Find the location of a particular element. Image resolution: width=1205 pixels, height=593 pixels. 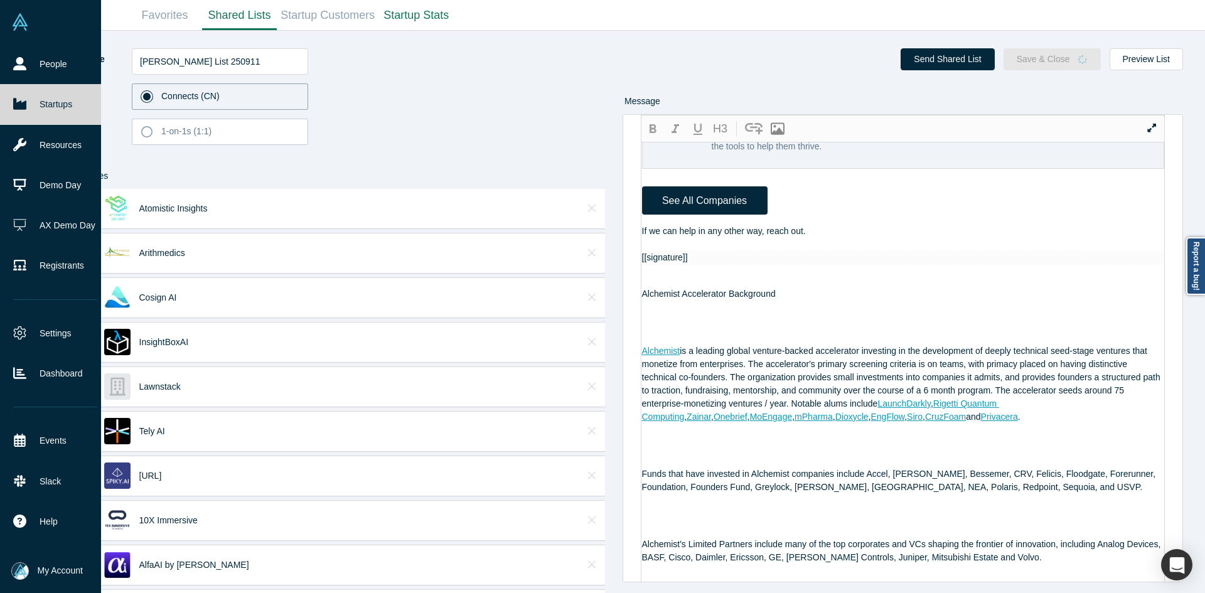

p: Alchemist's Limited Partners include many of the top corporates and VCs shaping the frontier of i... is located at coordinates (903, 551).